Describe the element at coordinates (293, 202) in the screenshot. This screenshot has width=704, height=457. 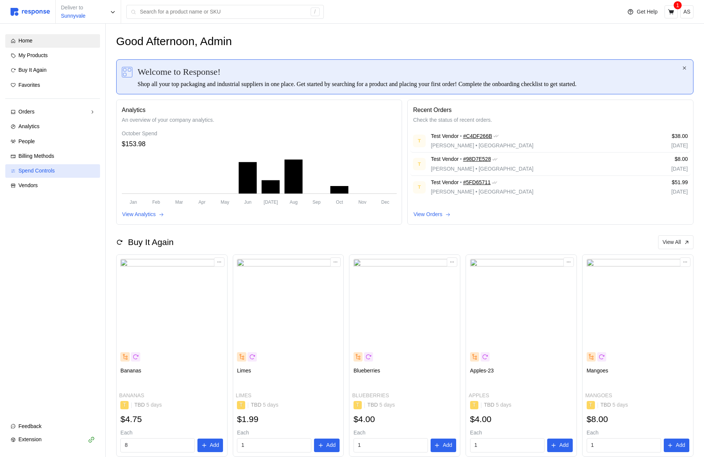
I see `tspan: Aug` at that location.